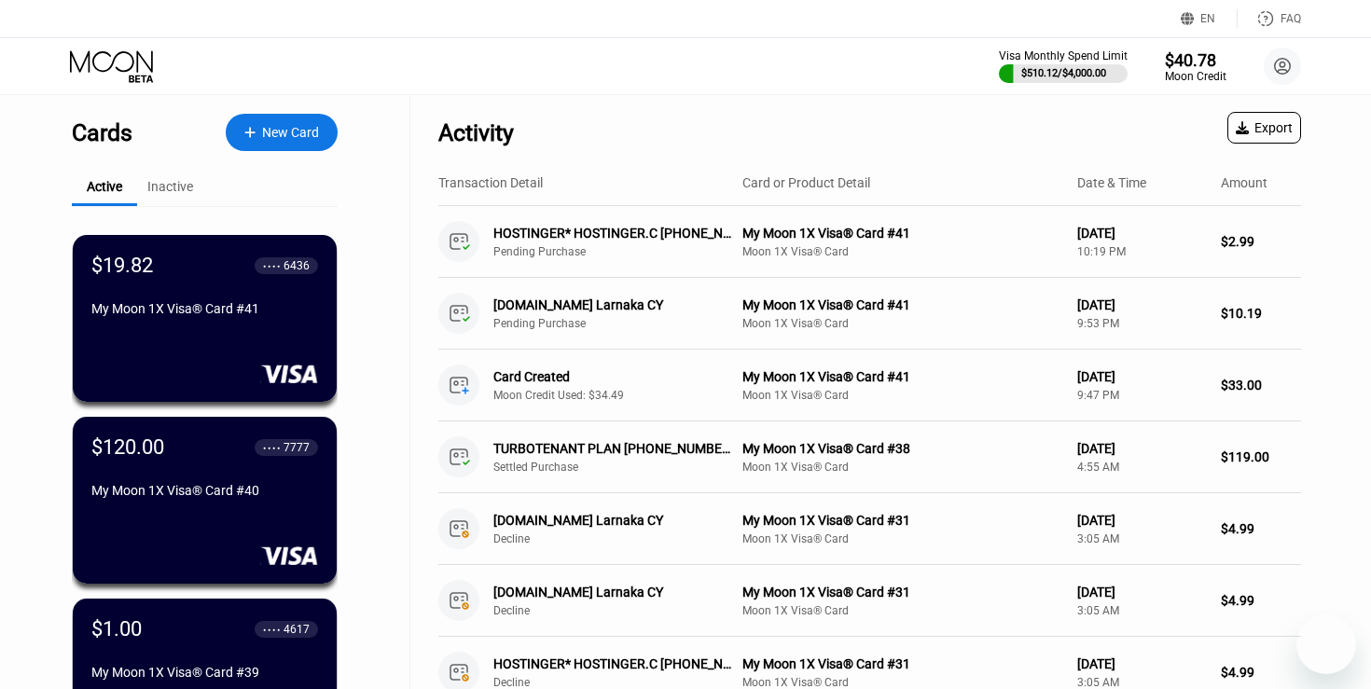 This screenshot has width=1371, height=689. What do you see at coordinates (1261, 385) in the screenshot?
I see `div: $33.00` at bounding box center [1261, 385].